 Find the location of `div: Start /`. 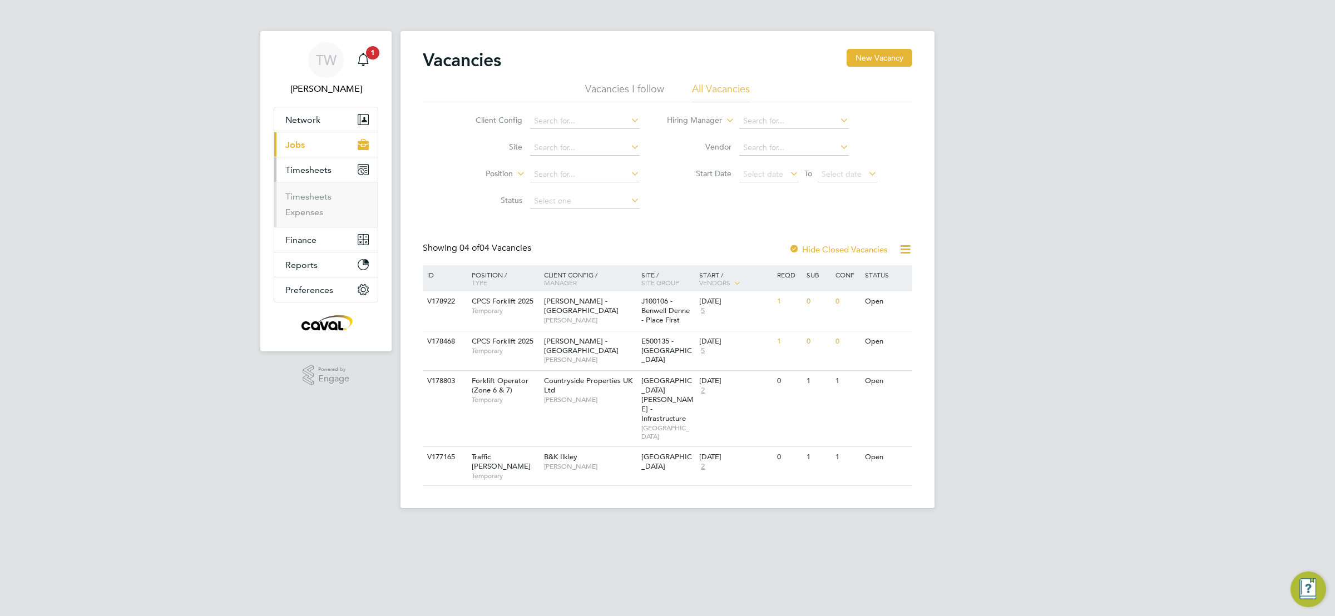

div: Start / is located at coordinates (735, 279).